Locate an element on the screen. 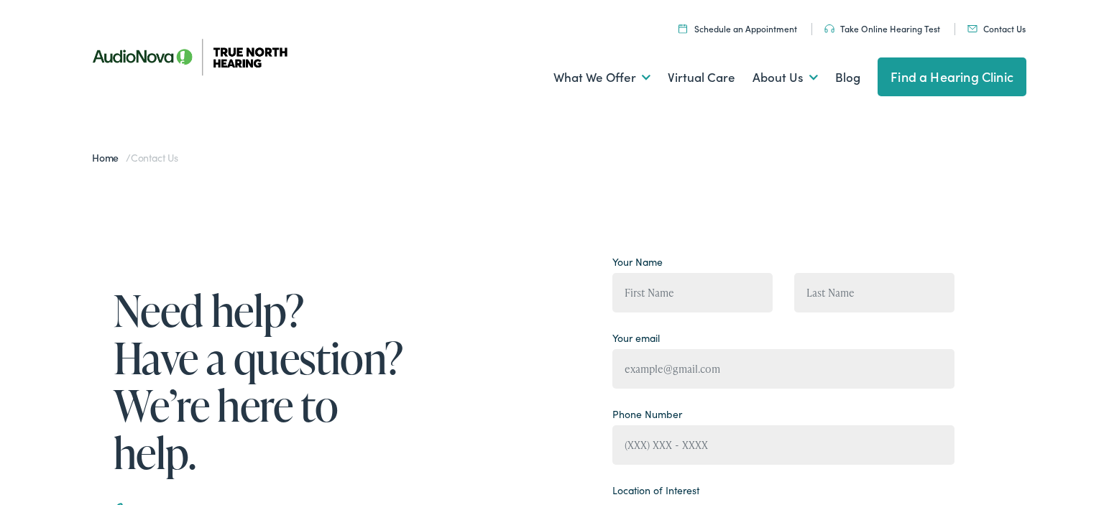 The width and height of the screenshot is (1104, 505). a: What We Offer is located at coordinates (601, 78).